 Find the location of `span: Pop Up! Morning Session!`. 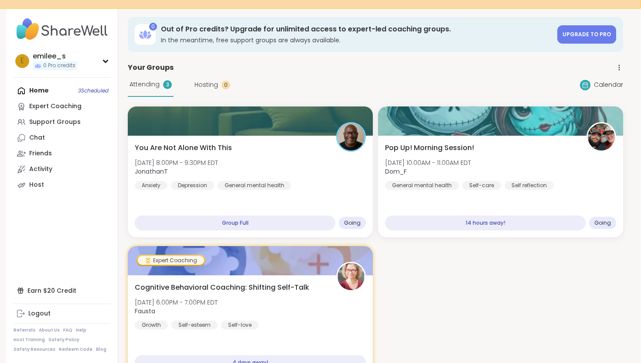

span: Pop Up! Morning Session! is located at coordinates (430, 148).